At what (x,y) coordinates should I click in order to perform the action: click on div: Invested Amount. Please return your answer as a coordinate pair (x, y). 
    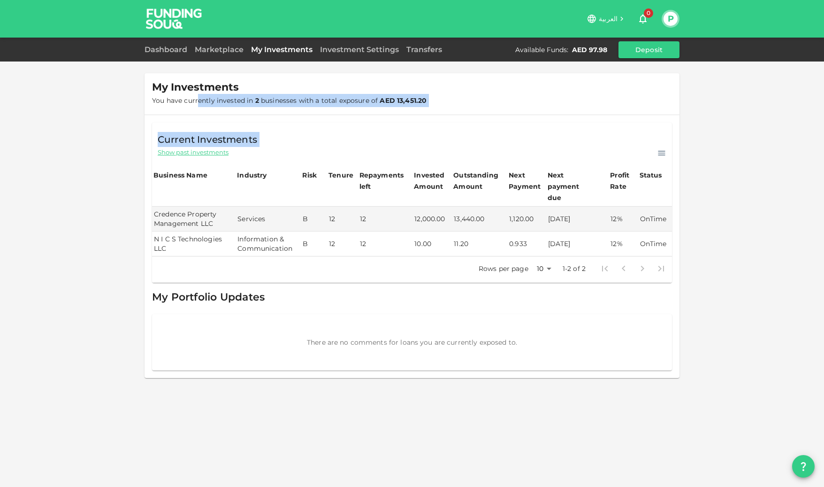
    Looking at the image, I should click on (432, 181).